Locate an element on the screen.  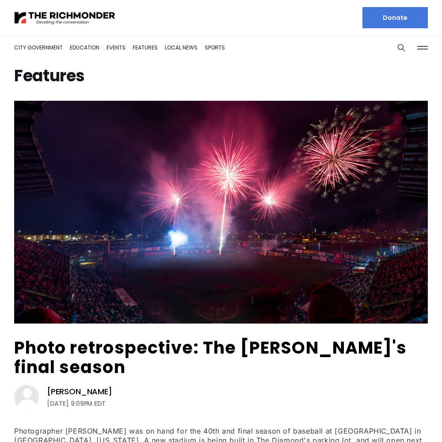
a: Features is located at coordinates (145, 47).